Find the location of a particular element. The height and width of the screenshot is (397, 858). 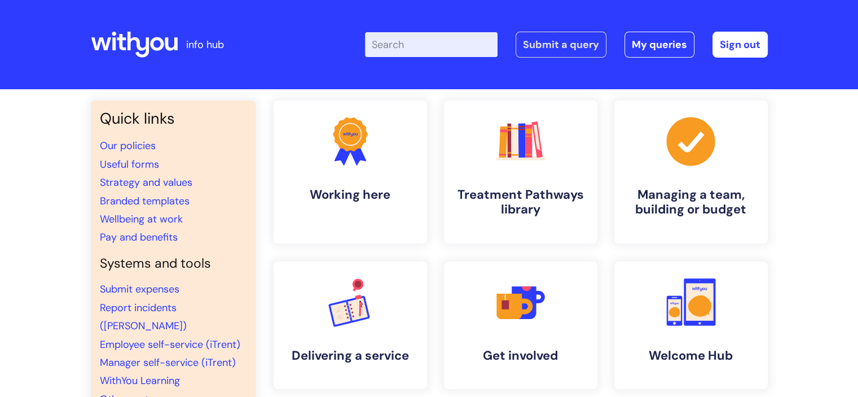

a: Manager self-service (iTrent) is located at coordinates (168, 362).